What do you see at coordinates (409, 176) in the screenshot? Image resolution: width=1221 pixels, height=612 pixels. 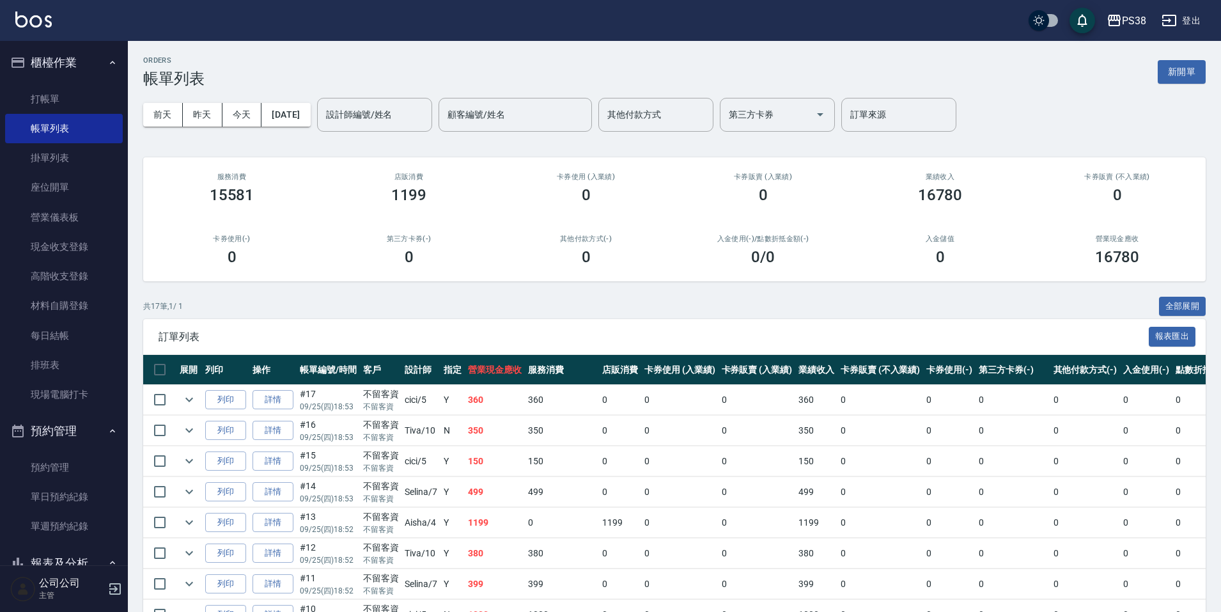 I see `h2: 店販消費` at bounding box center [409, 176].